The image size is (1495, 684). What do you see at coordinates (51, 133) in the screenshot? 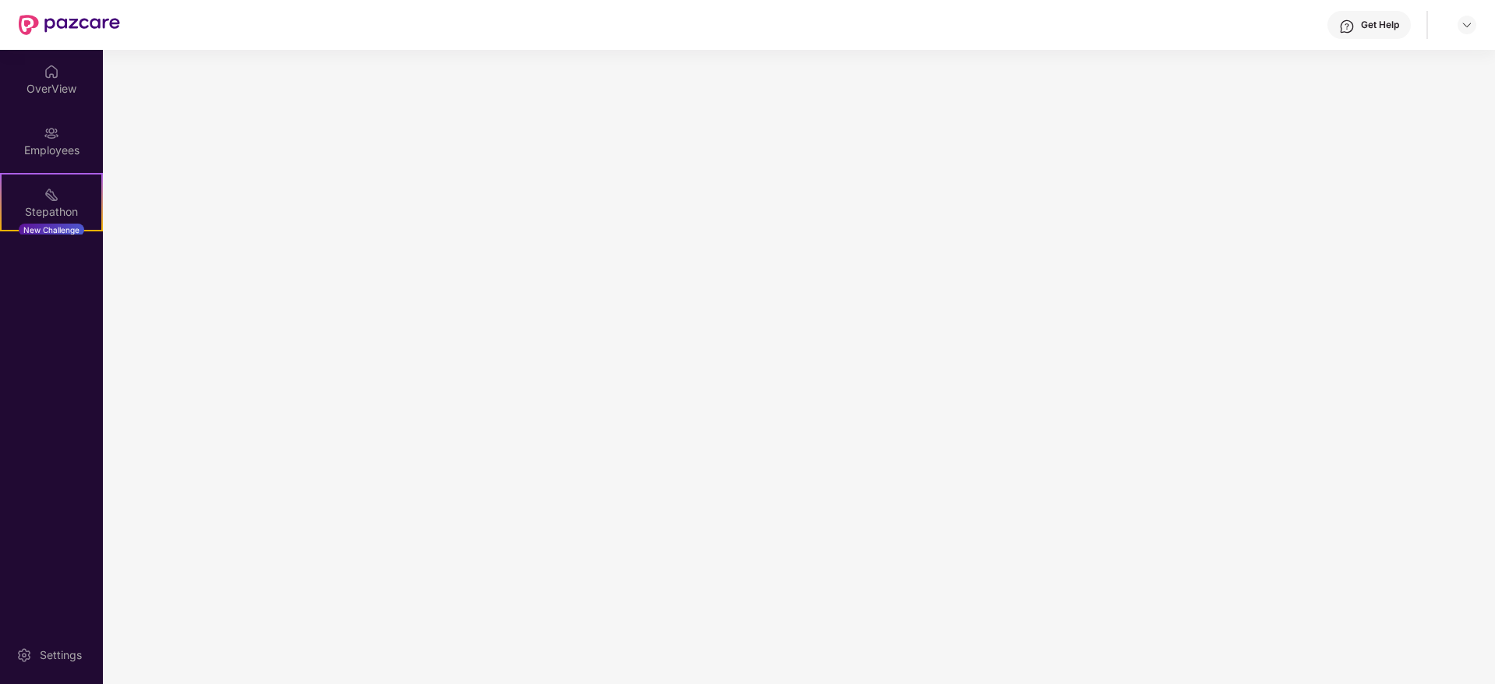
I see `img: svg+xml;base64,PHN2ZyBpZD0iRW1wbG95ZWVzIiB4bWxucz0iaHR0cDovL3d3dy53My5vcmcvMjAwMC9zdmciIHdpZHRoPS...` at bounding box center [51, 133].